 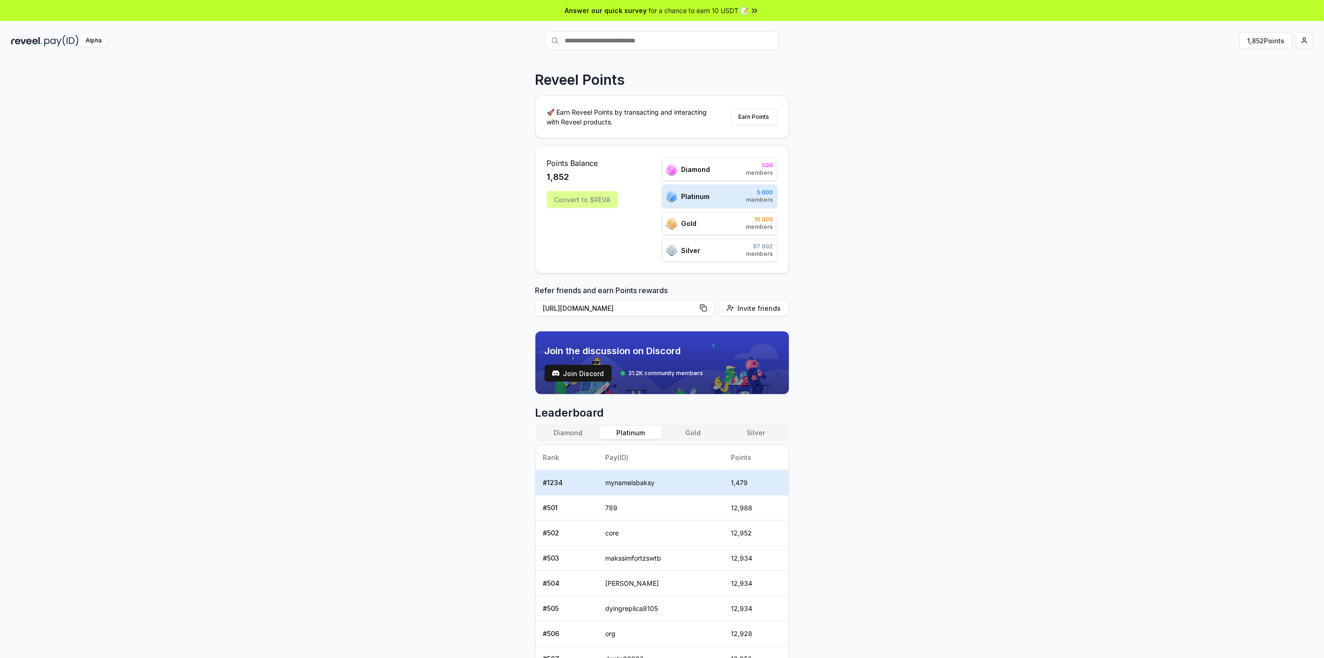 What do you see at coordinates (756, 457) in the screenshot?
I see `th: Points` at bounding box center [756, 457].